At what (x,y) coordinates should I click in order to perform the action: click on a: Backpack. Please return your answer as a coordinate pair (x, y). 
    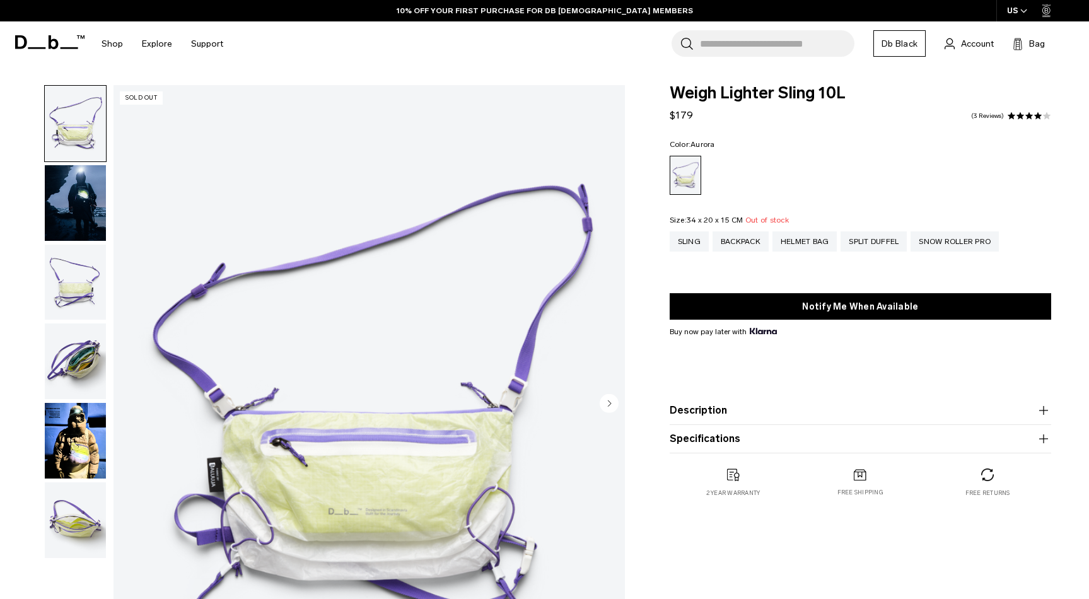
    Looking at the image, I should click on (740, 241).